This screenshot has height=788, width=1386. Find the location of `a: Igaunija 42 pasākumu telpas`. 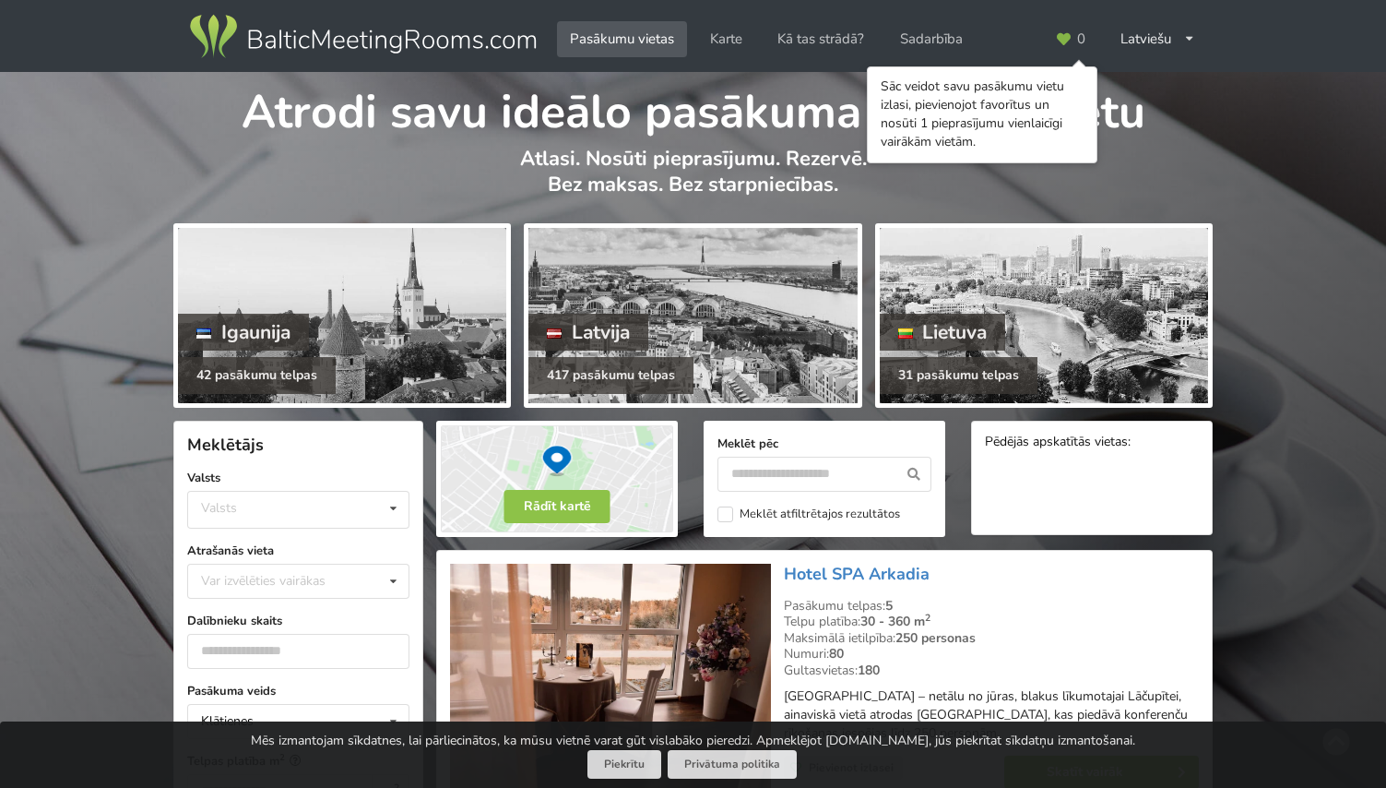

a: Igaunija 42 pasākumu telpas is located at coordinates (342, 315).